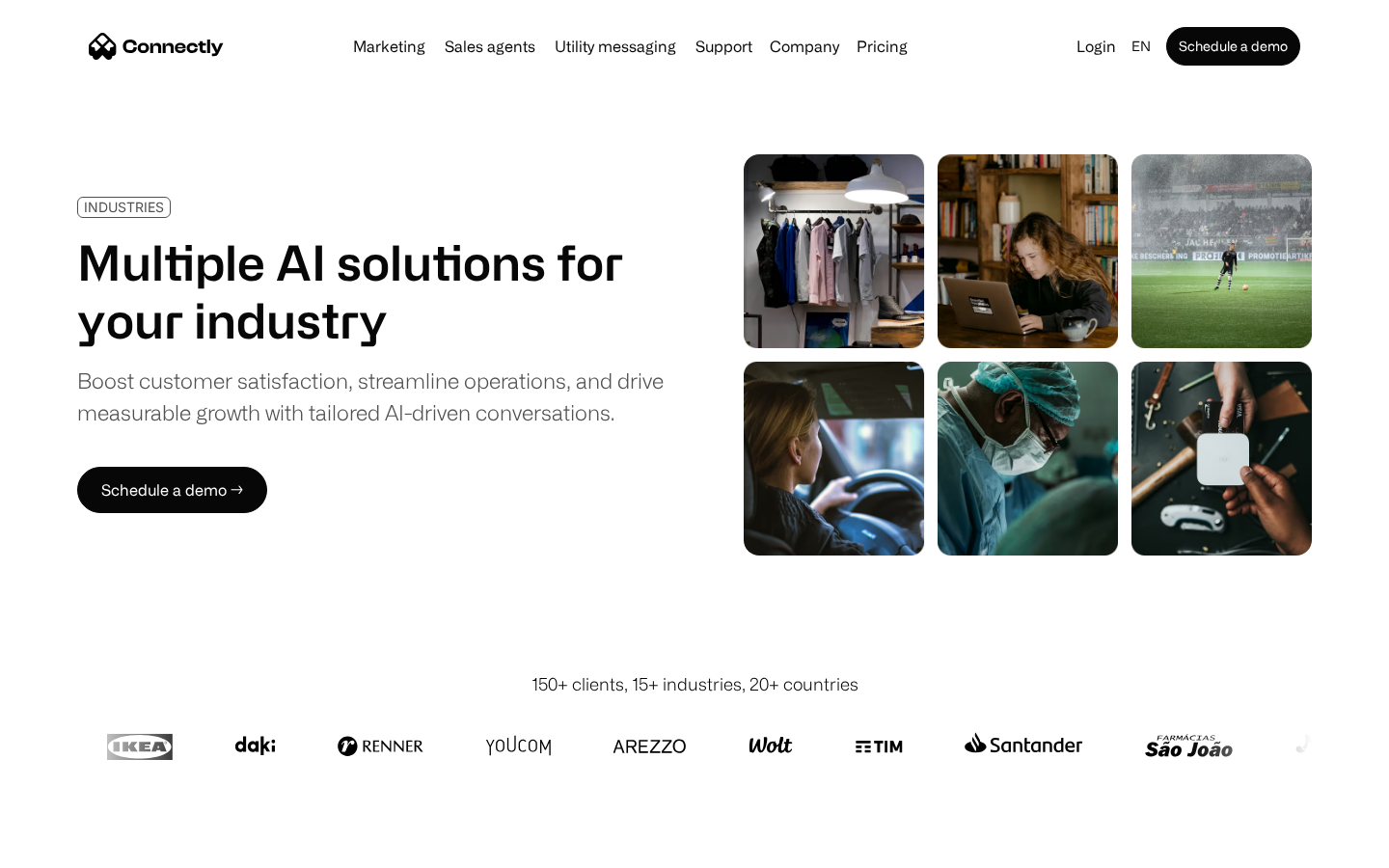 Image resolution: width=1389 pixels, height=868 pixels. What do you see at coordinates (723, 46) in the screenshot?
I see `a: Support` at bounding box center [723, 46].